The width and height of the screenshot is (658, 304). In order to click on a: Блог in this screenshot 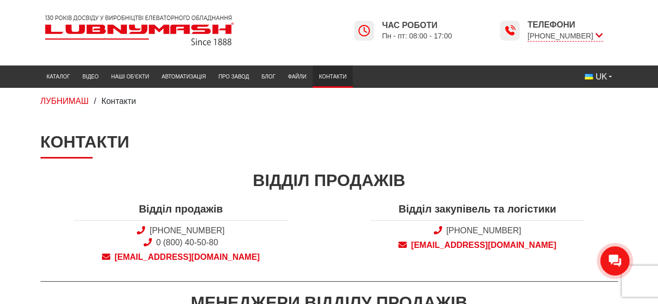, I will do `click(269, 77)`.